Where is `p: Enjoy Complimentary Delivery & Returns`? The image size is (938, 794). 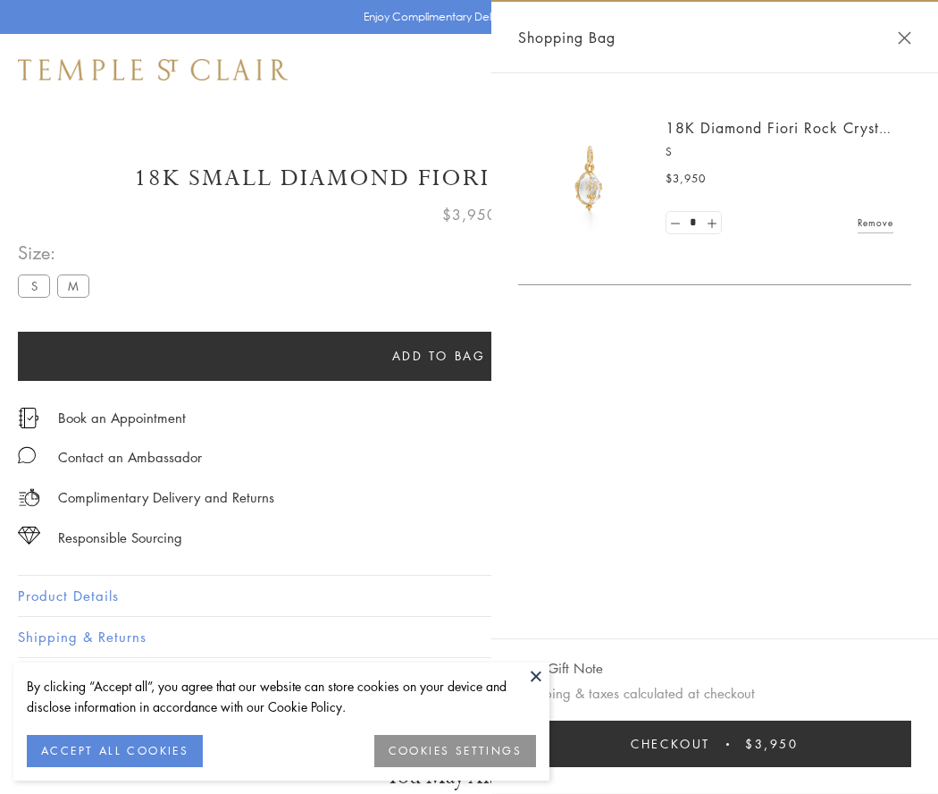 p: Enjoy Complimentary Delivery & Returns is located at coordinates (465, 17).